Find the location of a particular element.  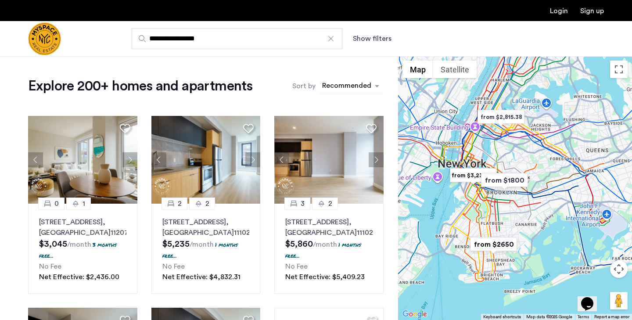

img: logo is located at coordinates (44, 39).